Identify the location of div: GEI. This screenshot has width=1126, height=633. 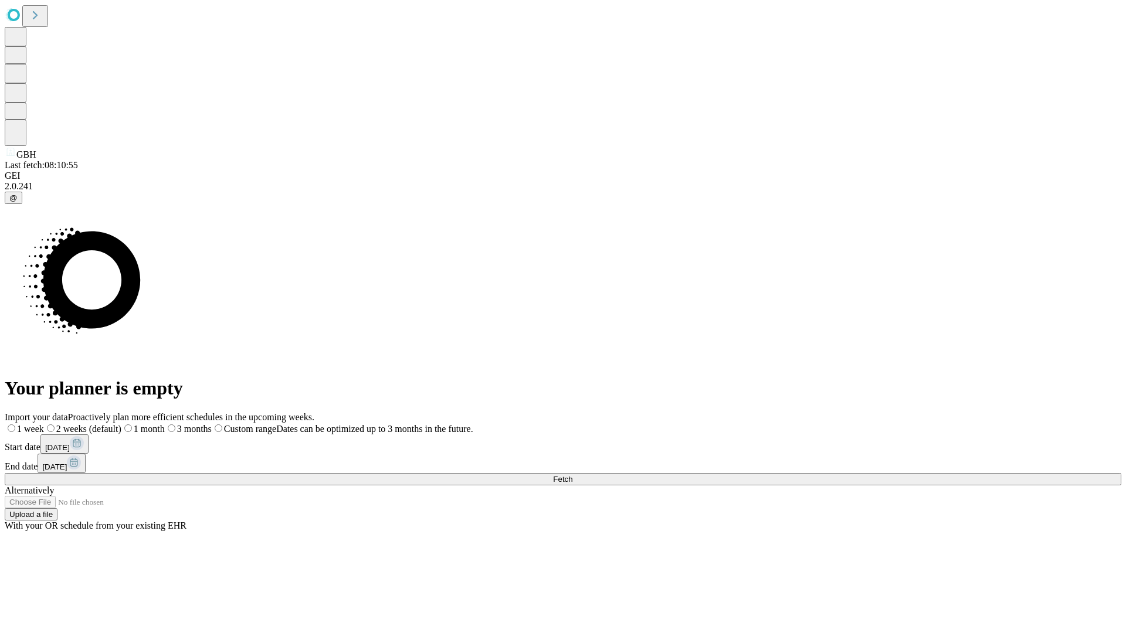
(563, 176).